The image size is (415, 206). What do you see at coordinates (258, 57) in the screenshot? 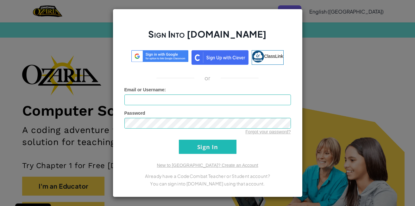
I see `img: classlink-logo-small.png` at bounding box center [258, 57].